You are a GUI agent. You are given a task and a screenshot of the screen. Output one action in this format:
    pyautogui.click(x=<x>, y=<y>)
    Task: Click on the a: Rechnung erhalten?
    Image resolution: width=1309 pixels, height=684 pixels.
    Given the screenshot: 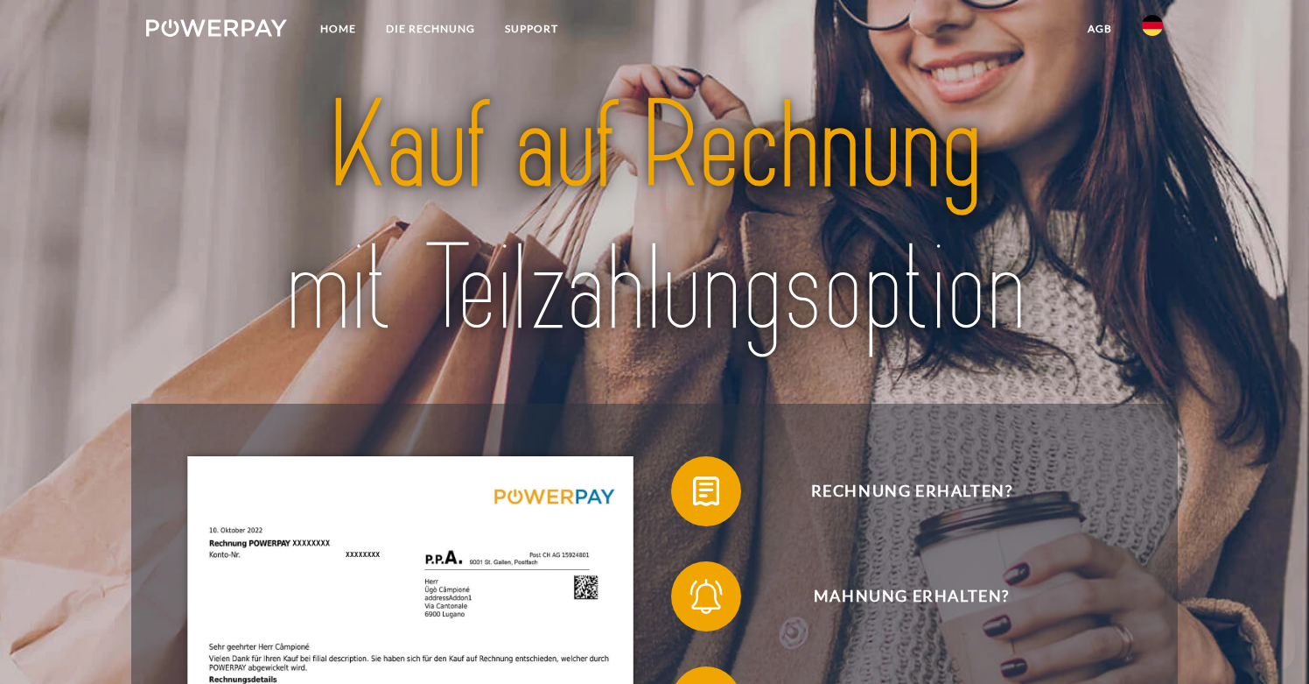 What is the action you would take?
    pyautogui.click(x=899, y=491)
    